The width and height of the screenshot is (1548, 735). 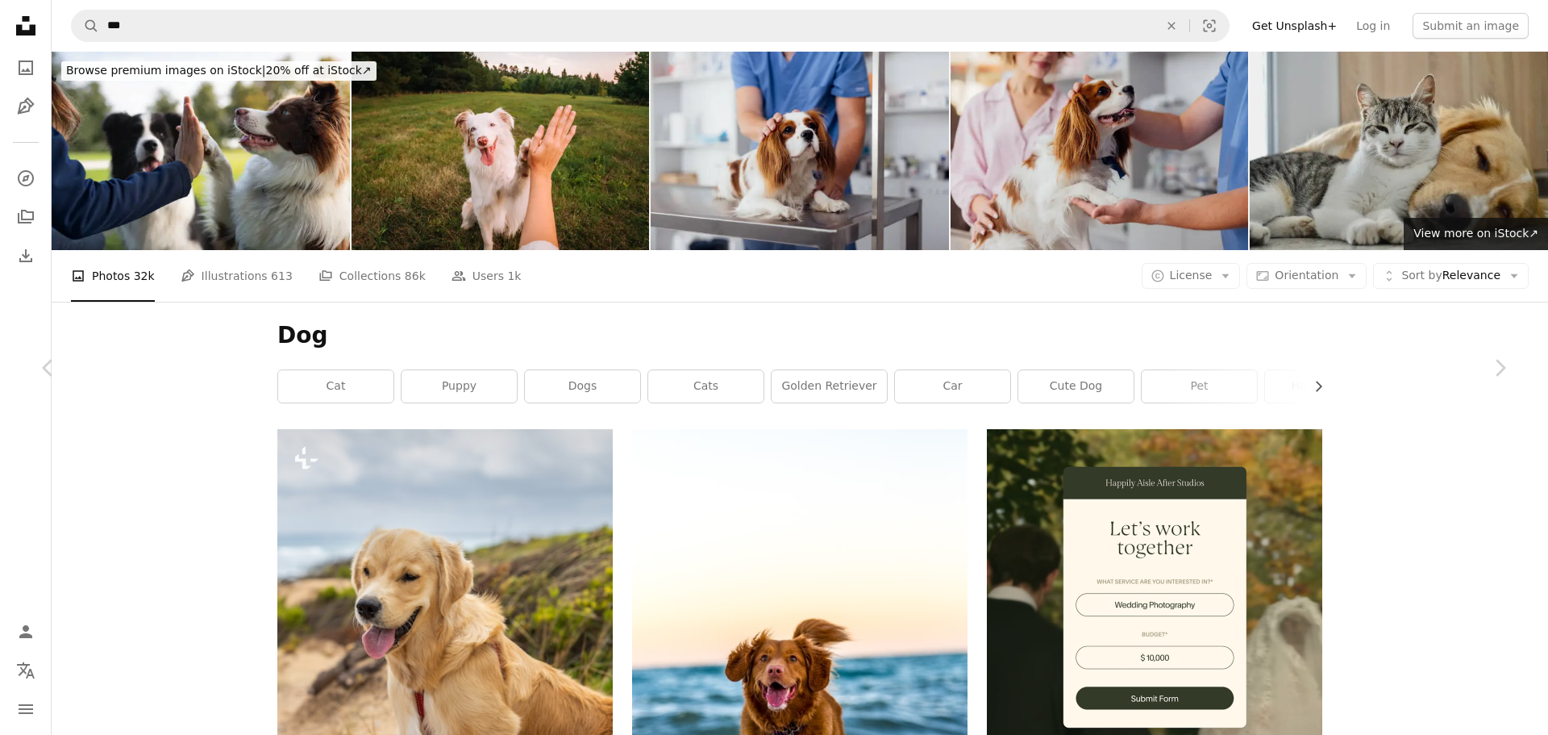 What do you see at coordinates (1191, 276) in the screenshot?
I see `button: License` at bounding box center [1191, 276].